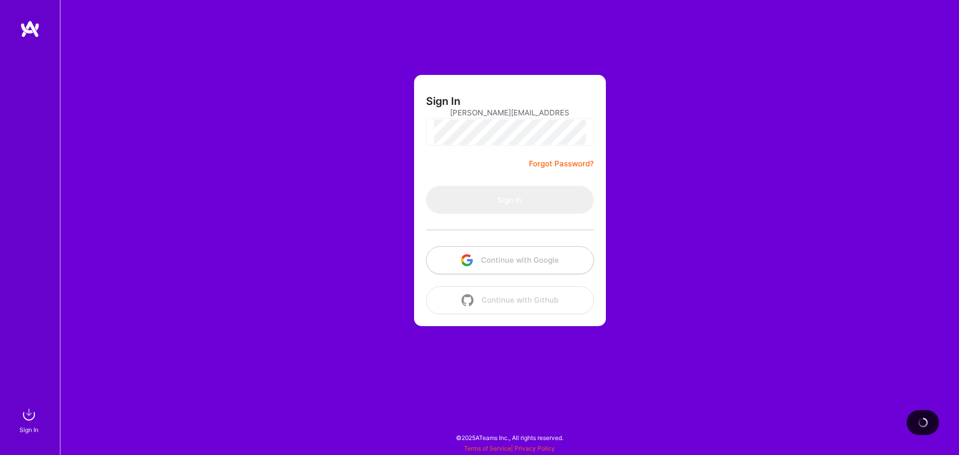 This screenshot has height=455, width=959. I want to click on button: Continue with Google, so click(510, 260).